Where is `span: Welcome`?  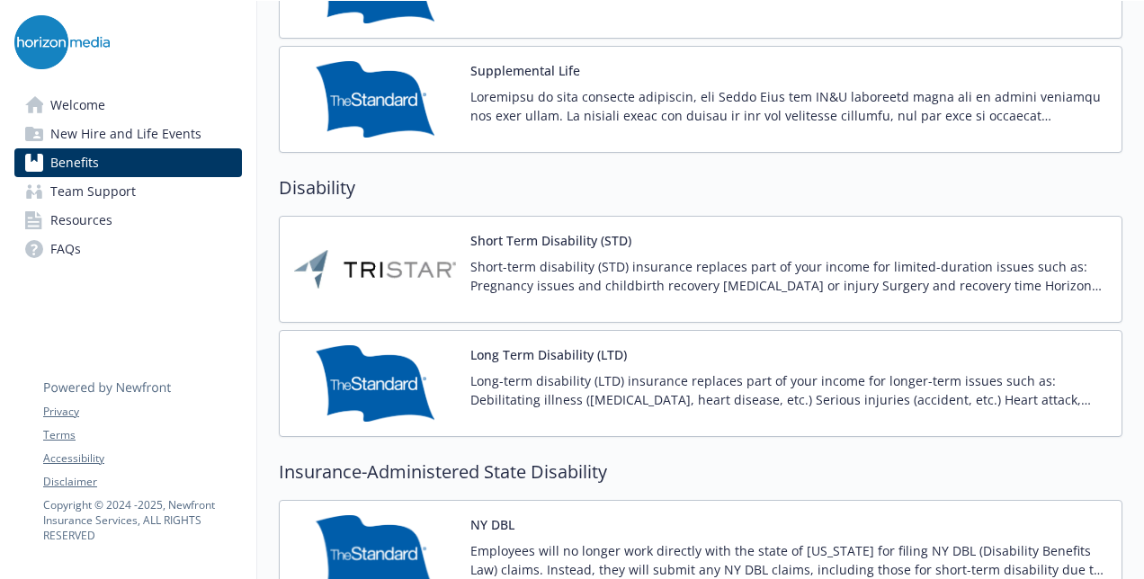
span: Welcome is located at coordinates (77, 105).